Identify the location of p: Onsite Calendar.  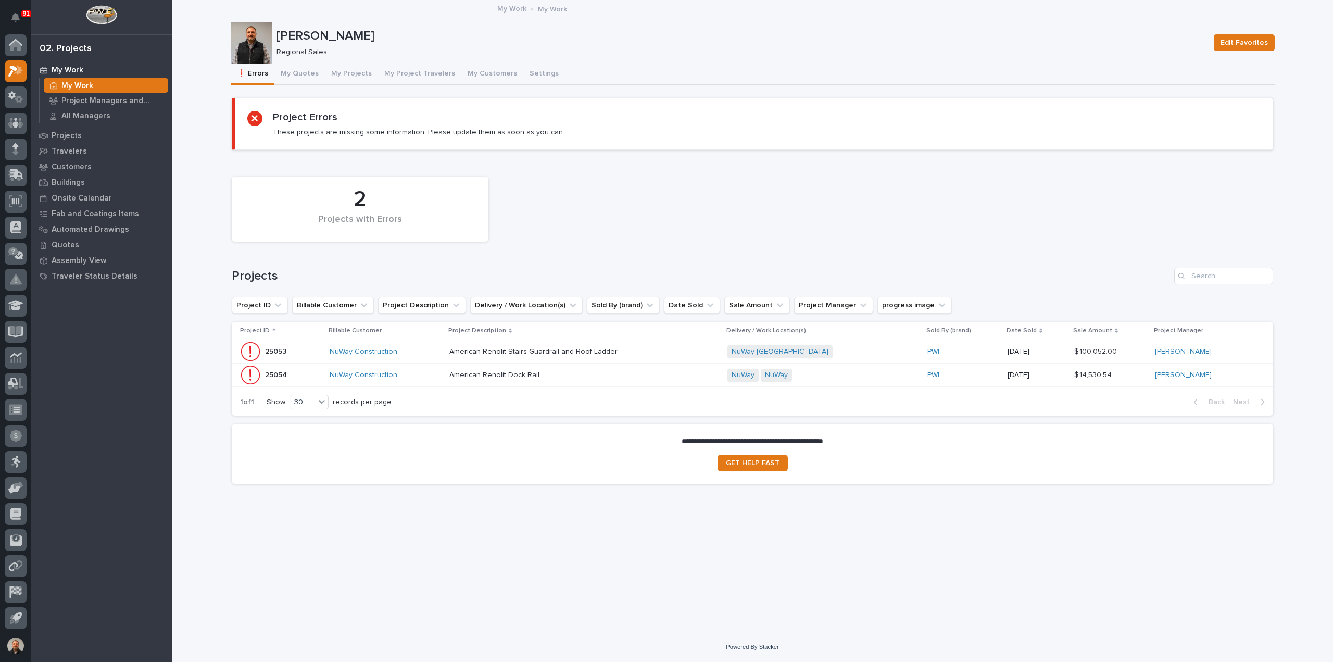
(82, 198).